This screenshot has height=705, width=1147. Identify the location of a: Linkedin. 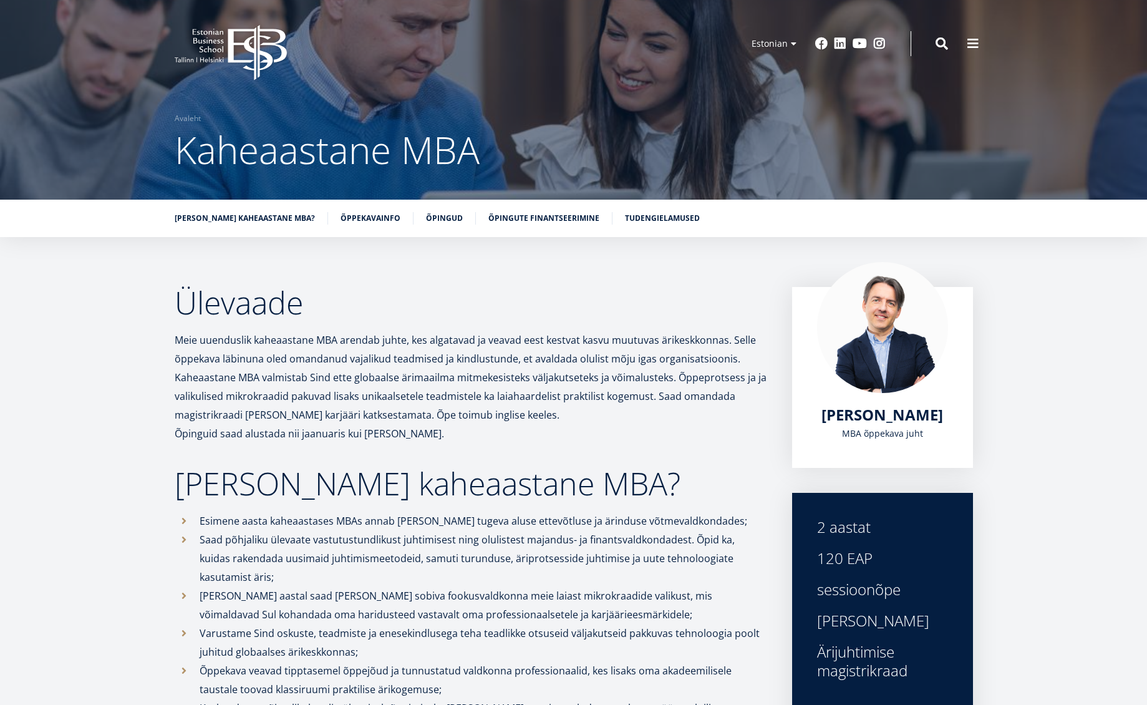
(840, 44).